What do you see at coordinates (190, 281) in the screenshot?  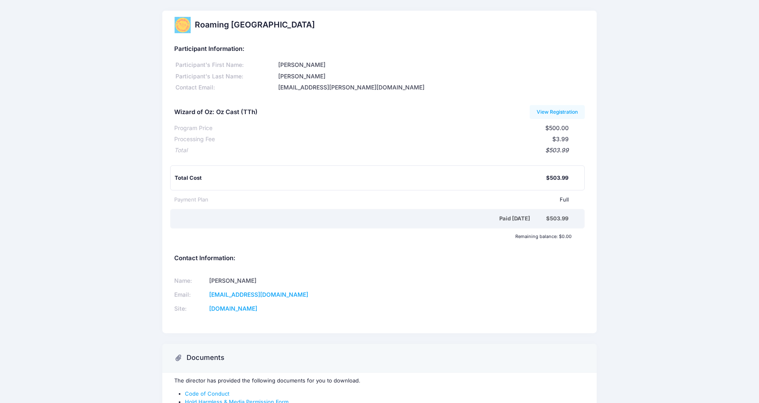 I see `td: Name:` at bounding box center [190, 281].